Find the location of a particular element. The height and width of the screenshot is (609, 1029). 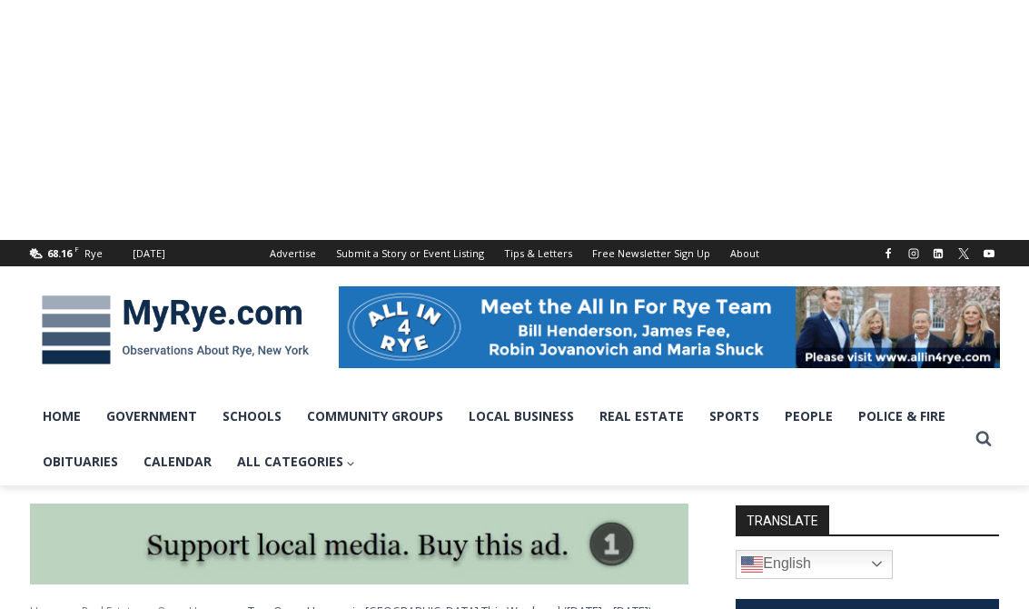

img: support local media, buy this ad is located at coordinates (359, 544).